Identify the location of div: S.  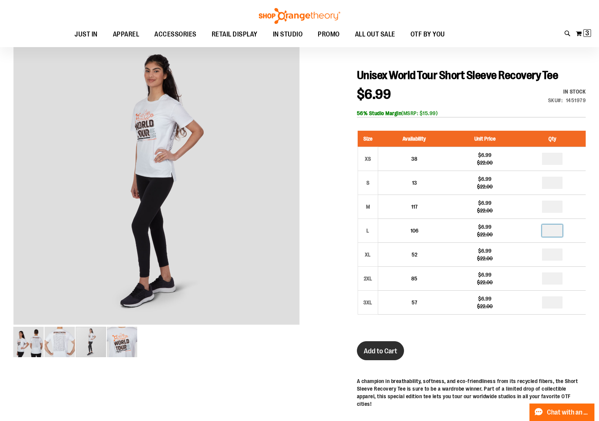
(368, 183).